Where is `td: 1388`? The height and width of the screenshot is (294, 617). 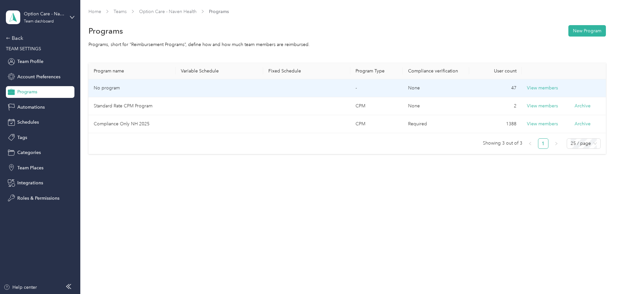 td: 1388 is located at coordinates (495, 124).